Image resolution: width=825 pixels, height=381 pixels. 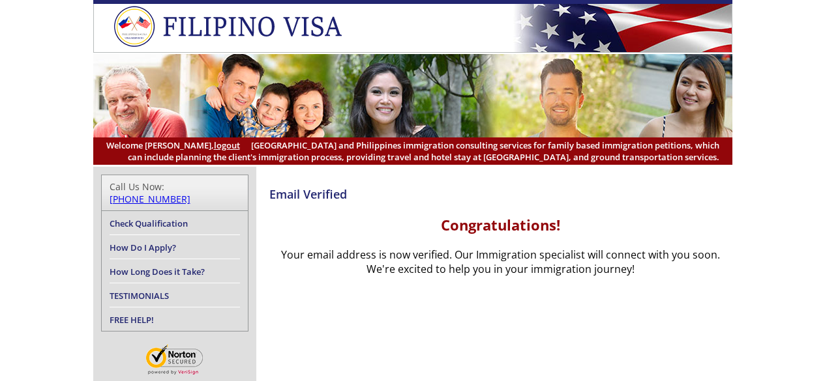 I want to click on a: How Do I Apply?, so click(x=143, y=248).